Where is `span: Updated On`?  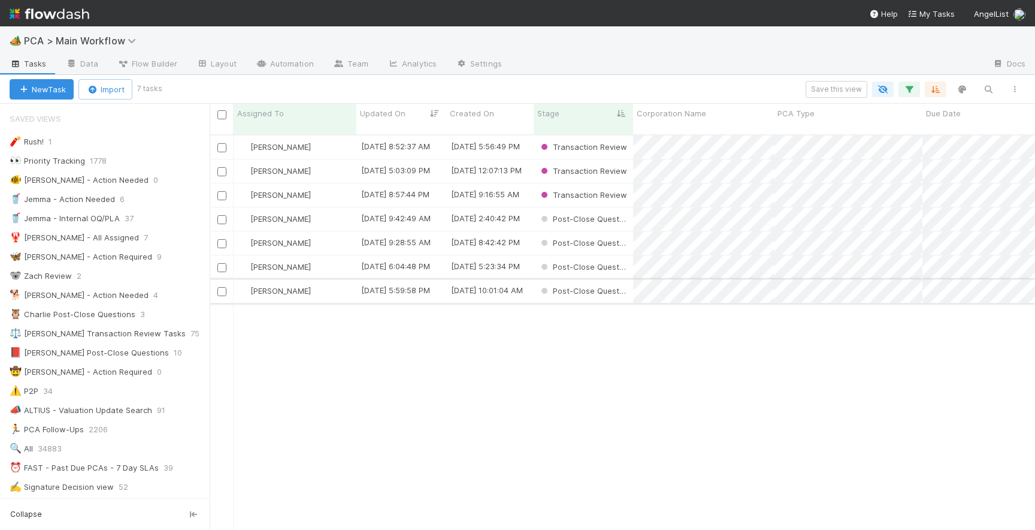 span: Updated On is located at coordinates (383, 113).